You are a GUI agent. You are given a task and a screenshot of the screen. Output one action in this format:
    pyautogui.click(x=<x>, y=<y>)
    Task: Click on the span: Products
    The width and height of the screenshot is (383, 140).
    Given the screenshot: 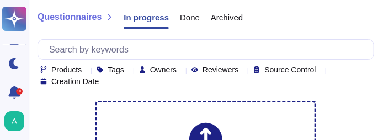 What is the action you would take?
    pyautogui.click(x=66, y=70)
    